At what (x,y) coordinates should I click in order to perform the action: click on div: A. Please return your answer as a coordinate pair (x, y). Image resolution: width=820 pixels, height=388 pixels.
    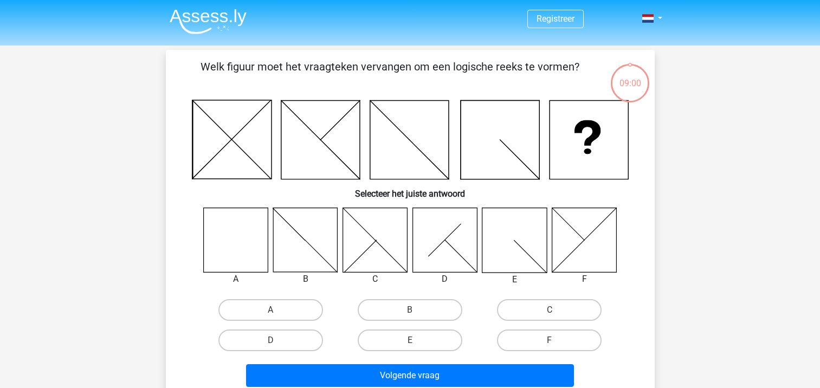
    Looking at the image, I should click on (236, 279).